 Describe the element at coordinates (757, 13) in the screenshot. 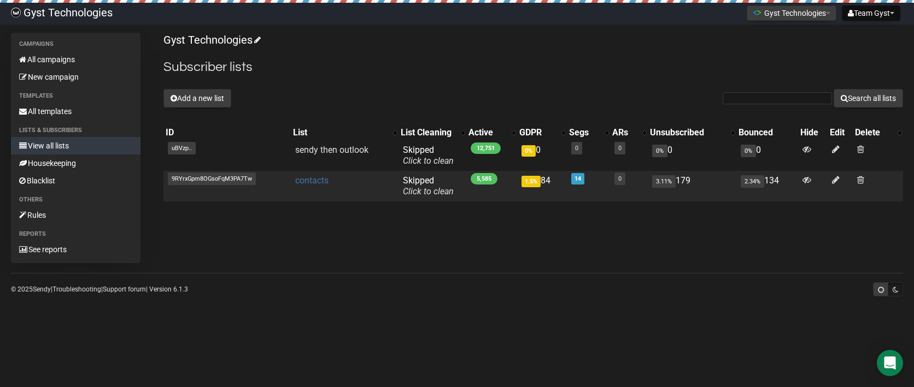

I see `img: 1.png` at that location.